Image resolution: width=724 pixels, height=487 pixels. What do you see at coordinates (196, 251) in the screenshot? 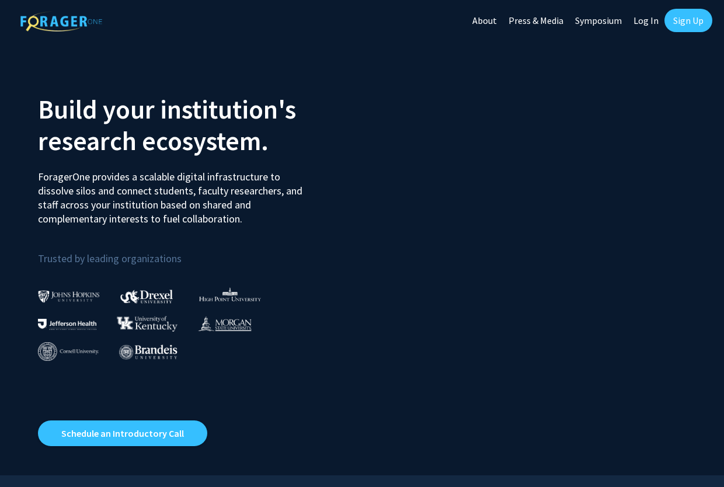
I see `p: Trusted by leading organizations` at bounding box center [196, 251].